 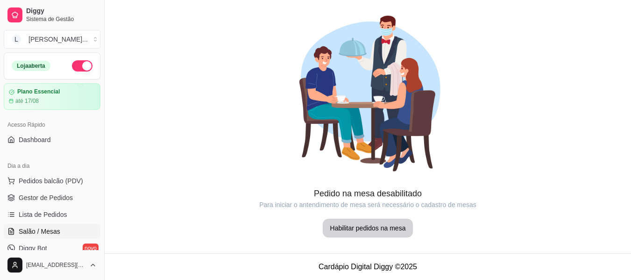 What do you see at coordinates (33, 248) in the screenshot?
I see `span: Diggy Bot` at bounding box center [33, 248].